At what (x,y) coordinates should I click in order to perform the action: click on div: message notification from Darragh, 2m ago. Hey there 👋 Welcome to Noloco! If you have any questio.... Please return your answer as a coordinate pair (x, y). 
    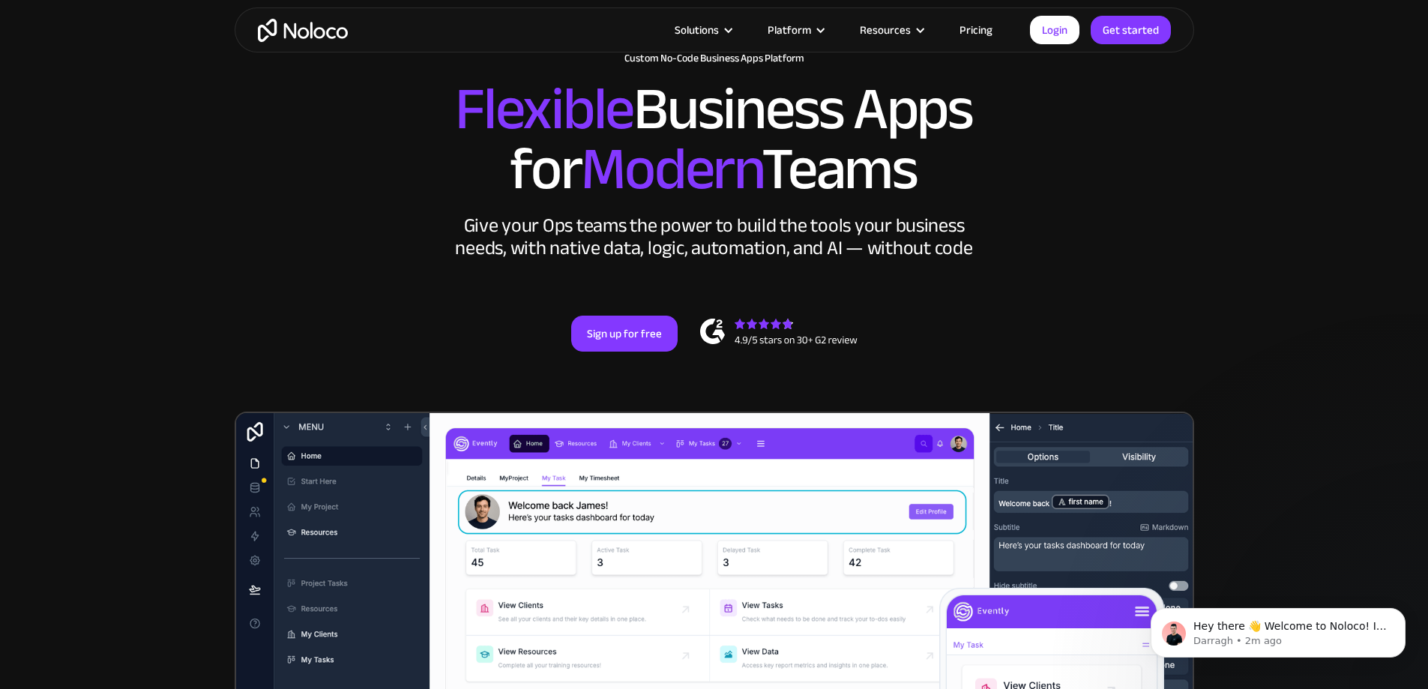
    Looking at the image, I should click on (150, 56).